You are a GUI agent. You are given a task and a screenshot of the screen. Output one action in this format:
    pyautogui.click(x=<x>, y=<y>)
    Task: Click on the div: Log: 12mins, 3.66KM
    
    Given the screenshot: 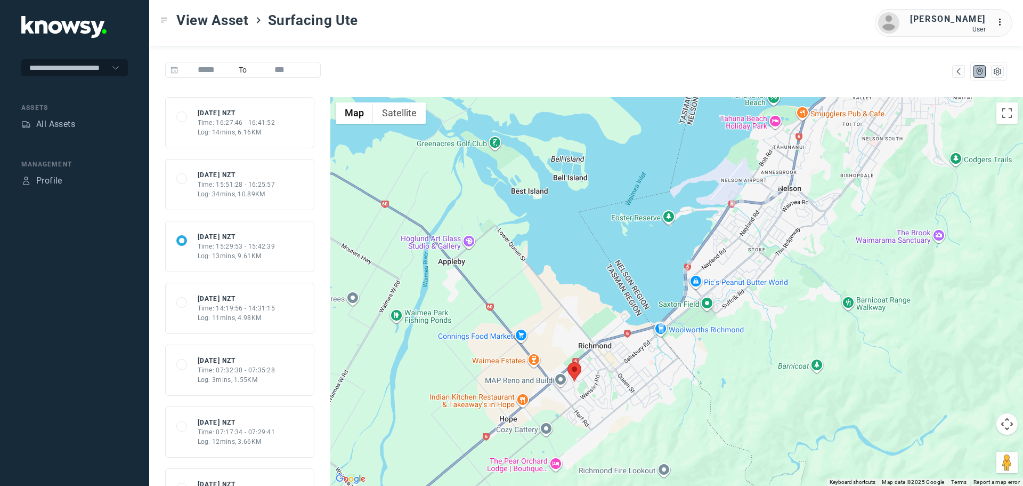 What is the action you would take?
    pyautogui.click(x=237, y=441)
    